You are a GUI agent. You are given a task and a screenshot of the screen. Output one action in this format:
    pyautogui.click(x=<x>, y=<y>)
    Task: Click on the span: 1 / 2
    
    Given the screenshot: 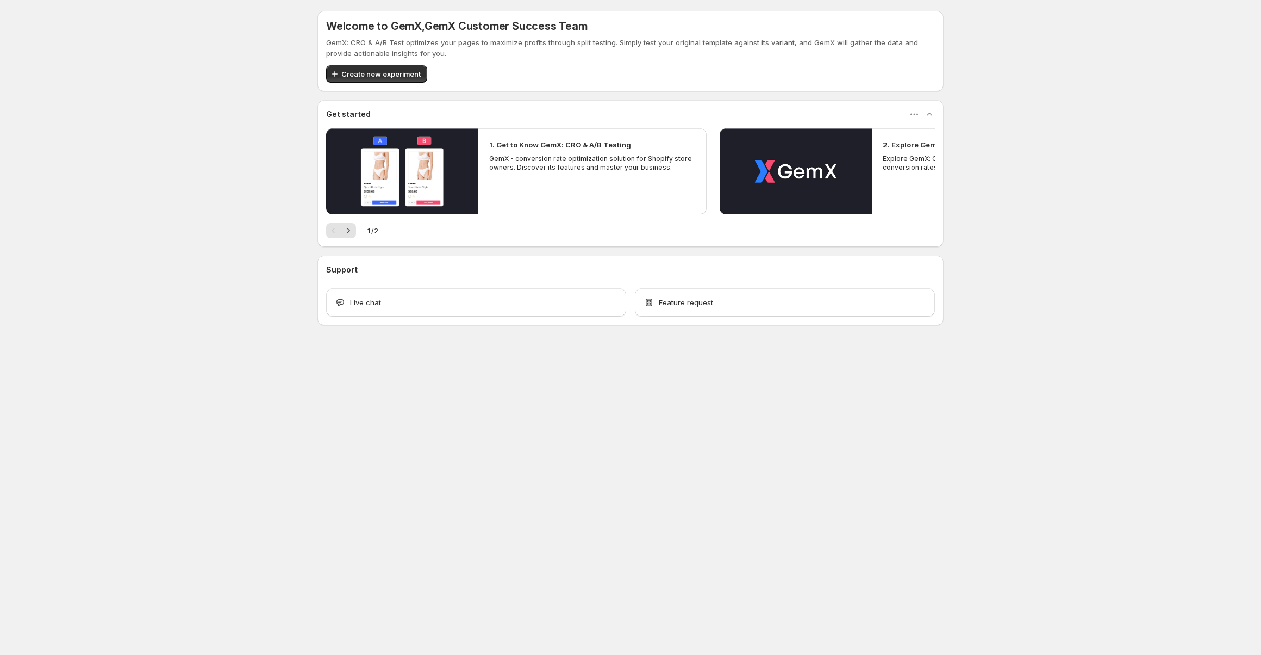 What is the action you would take?
    pyautogui.click(x=372, y=231)
    